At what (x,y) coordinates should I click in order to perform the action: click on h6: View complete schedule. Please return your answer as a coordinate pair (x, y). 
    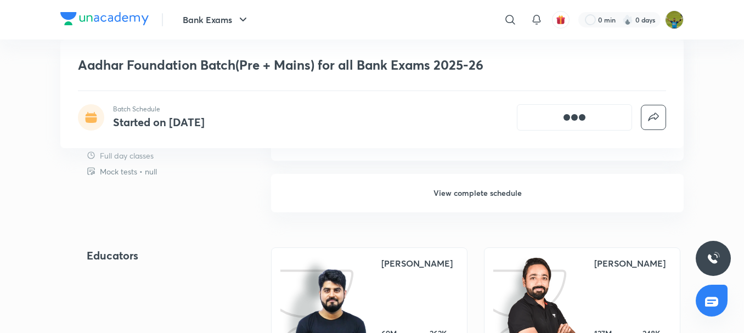
    Looking at the image, I should click on (477, 193).